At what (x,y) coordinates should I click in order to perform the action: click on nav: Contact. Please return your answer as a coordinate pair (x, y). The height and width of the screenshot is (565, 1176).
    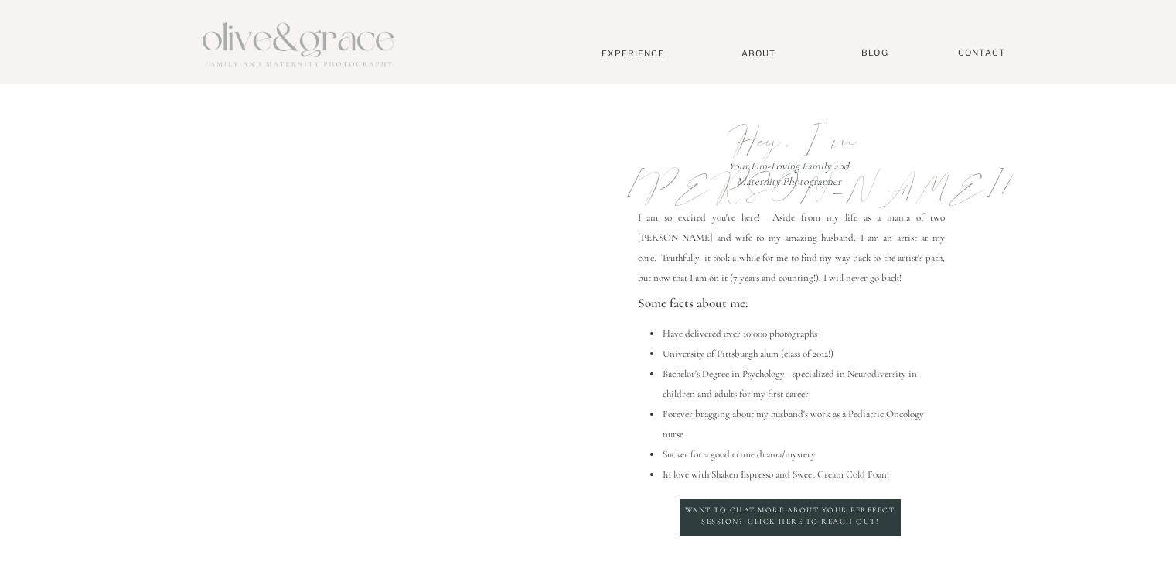
    Looking at the image, I should click on (982, 53).